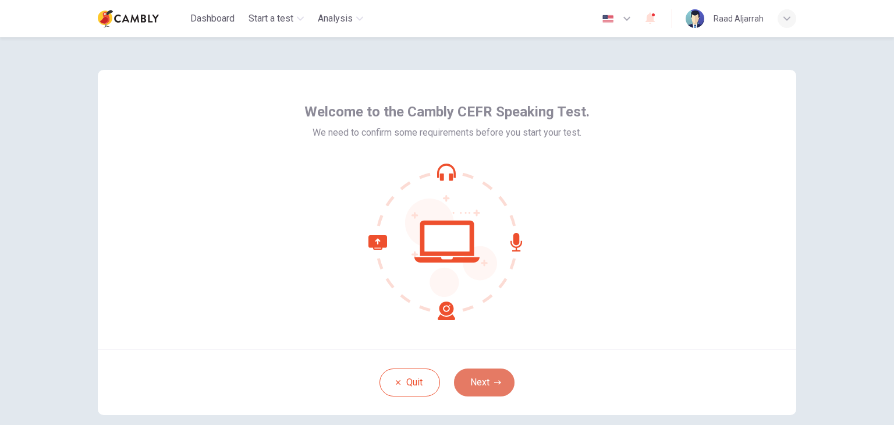 This screenshot has width=894, height=425. What do you see at coordinates (335, 19) in the screenshot?
I see `span: Analysis` at bounding box center [335, 19].